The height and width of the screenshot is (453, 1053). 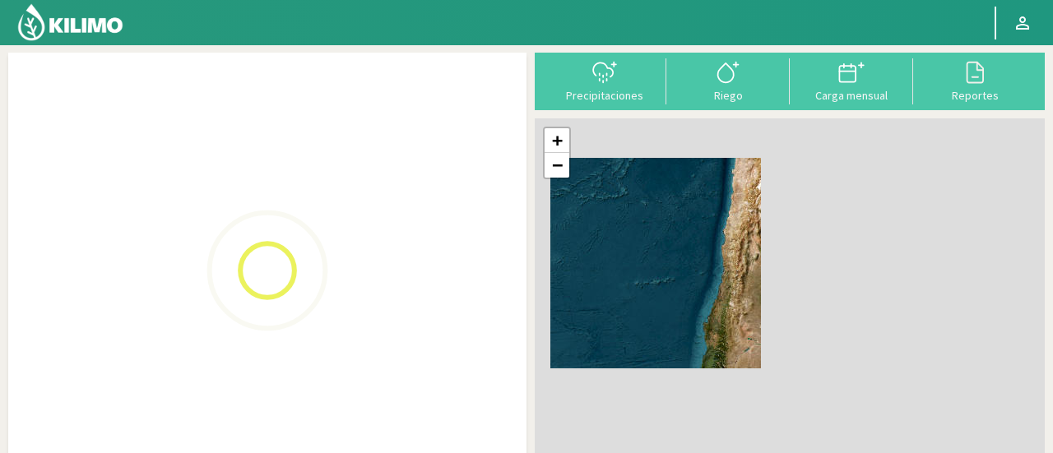 What do you see at coordinates (728, 95) in the screenshot?
I see `div: Riego` at bounding box center [728, 95].